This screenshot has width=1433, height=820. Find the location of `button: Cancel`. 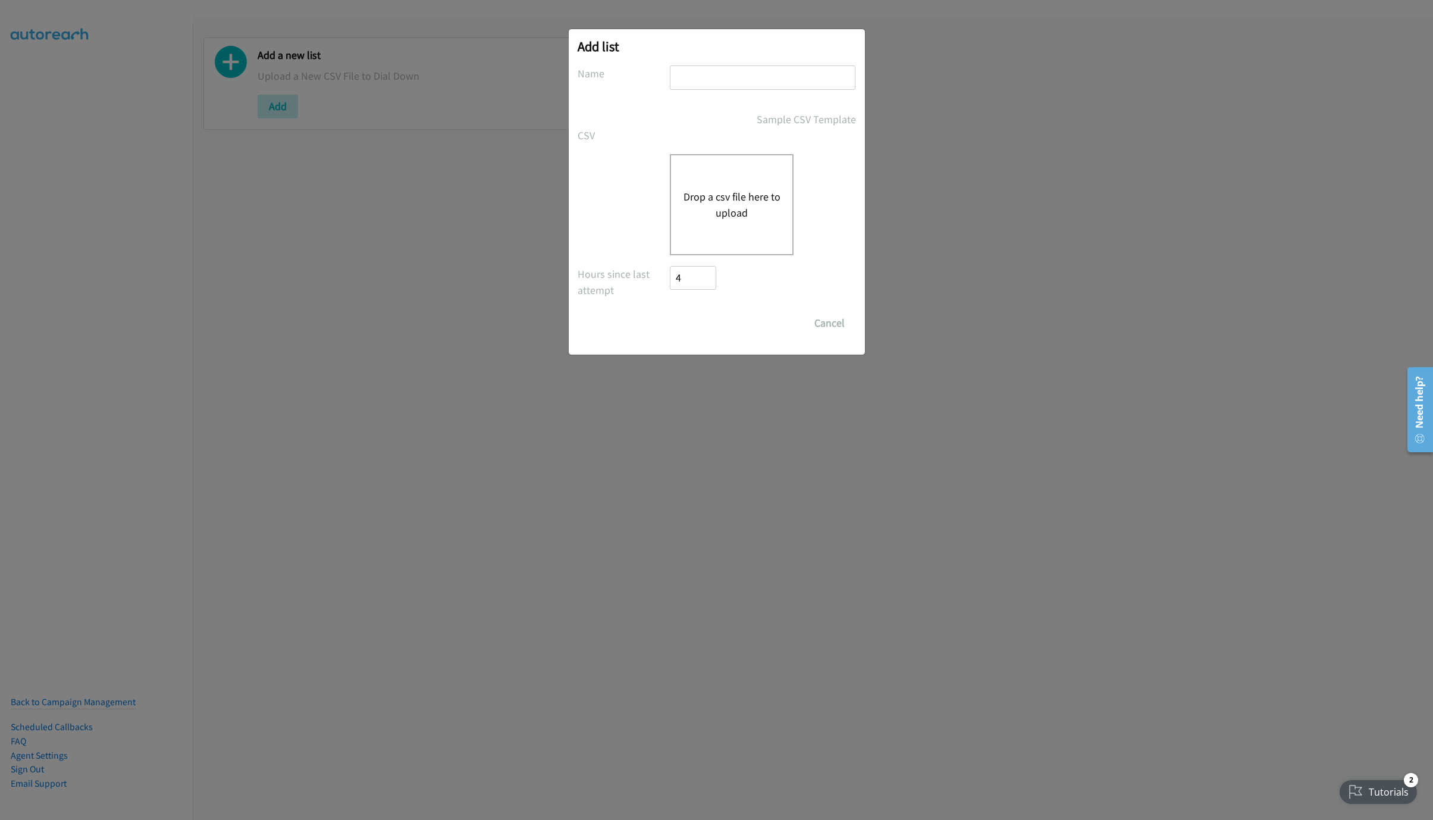

button: Cancel is located at coordinates (829, 323).